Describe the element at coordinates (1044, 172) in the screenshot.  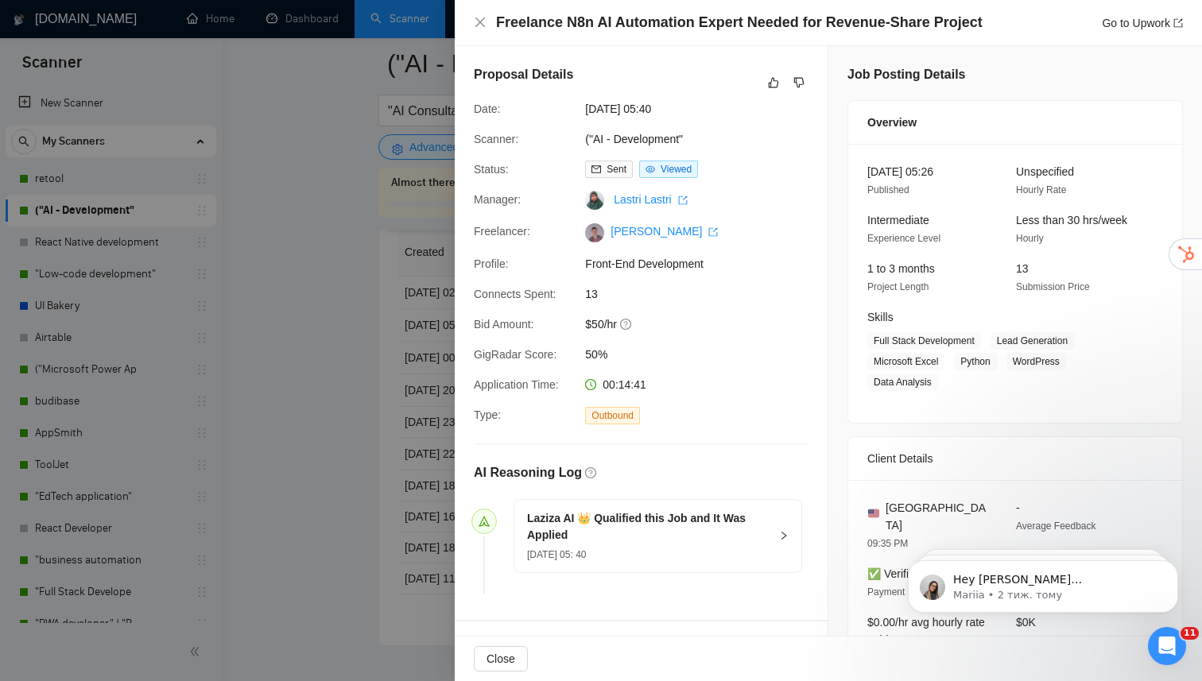
I see `span: Unspecified` at that location.